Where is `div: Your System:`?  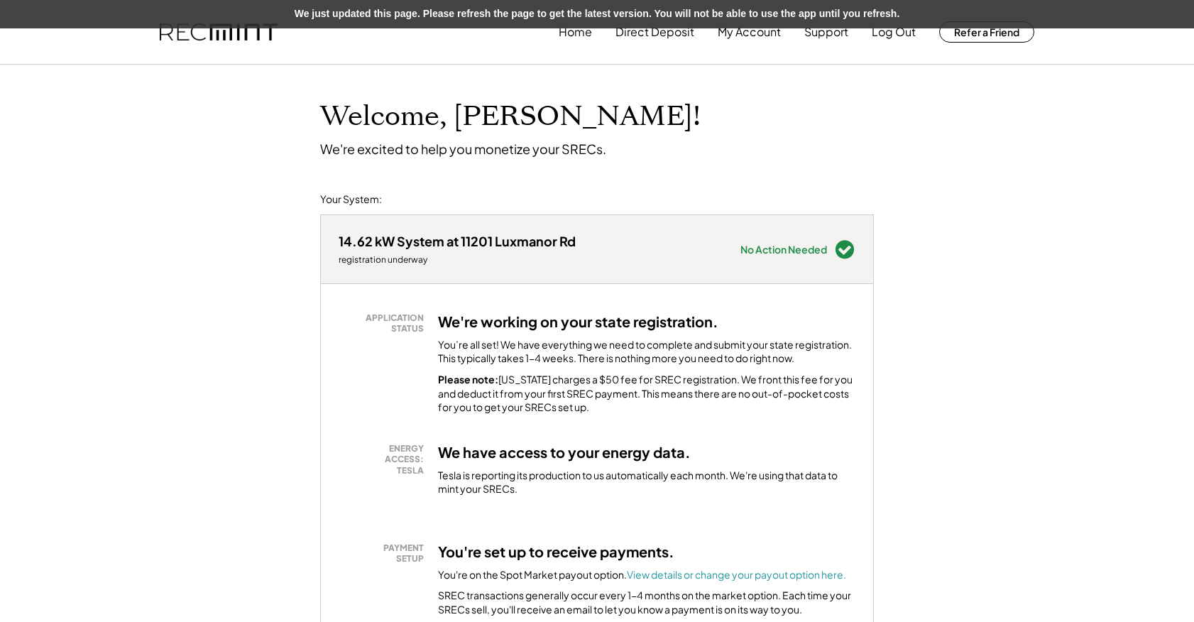 div: Your System: is located at coordinates (351, 200).